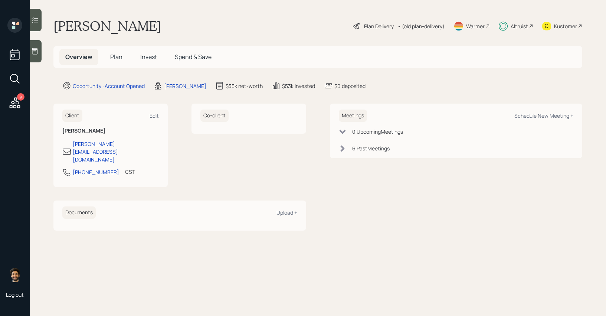 The width and height of the screenshot is (606, 316). I want to click on div: $35k net-worth, so click(244, 86).